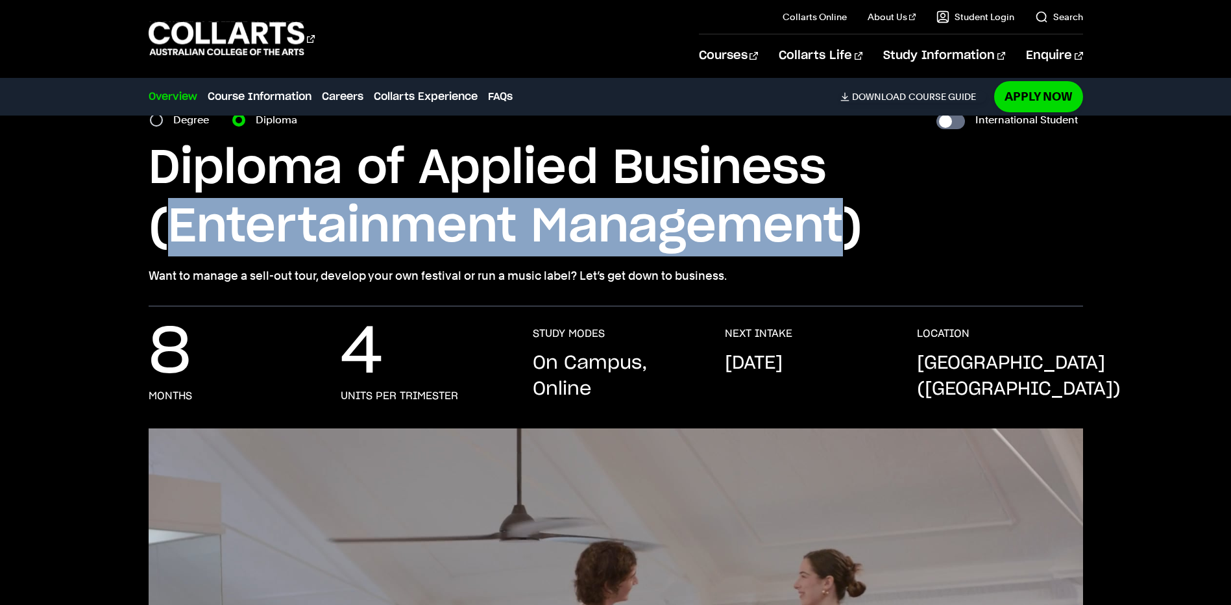  Describe the element at coordinates (426, 97) in the screenshot. I see `a: Collarts Experience` at that location.